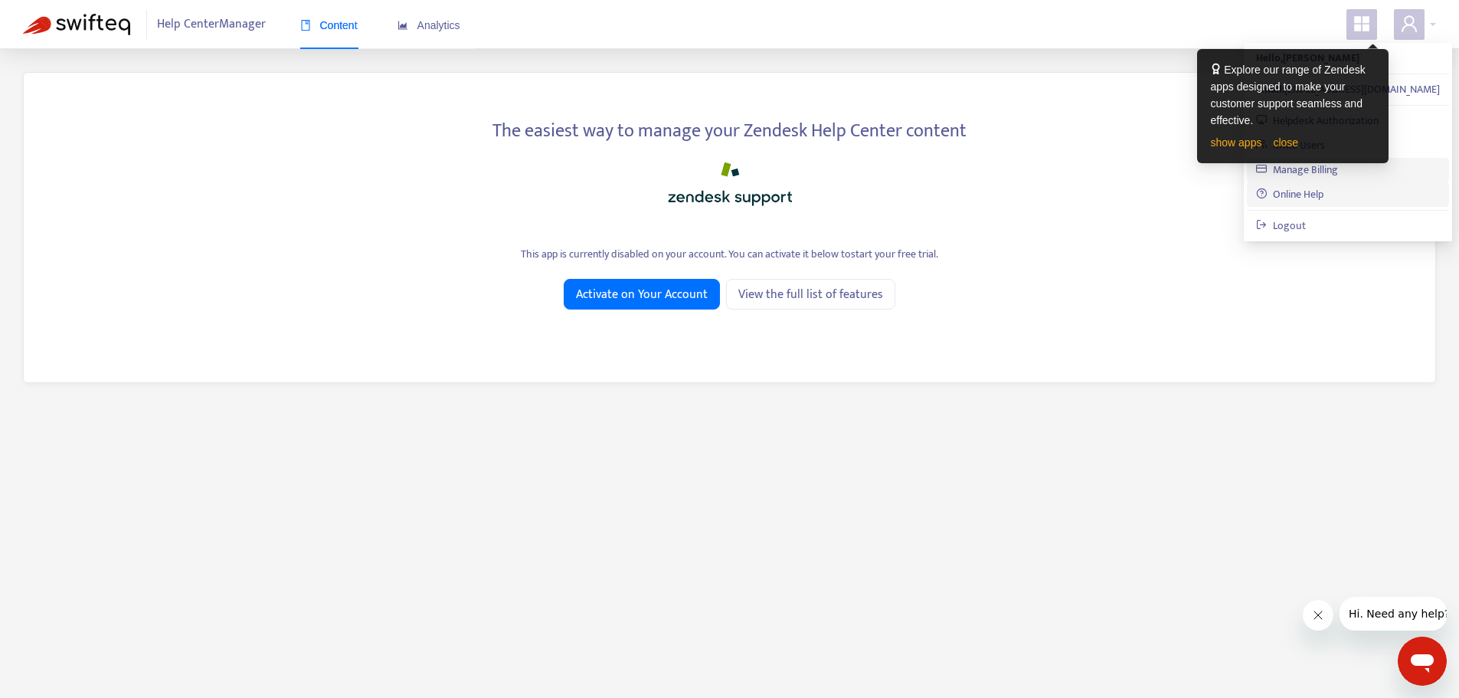  I want to click on span: View the full list of features, so click(810, 294).